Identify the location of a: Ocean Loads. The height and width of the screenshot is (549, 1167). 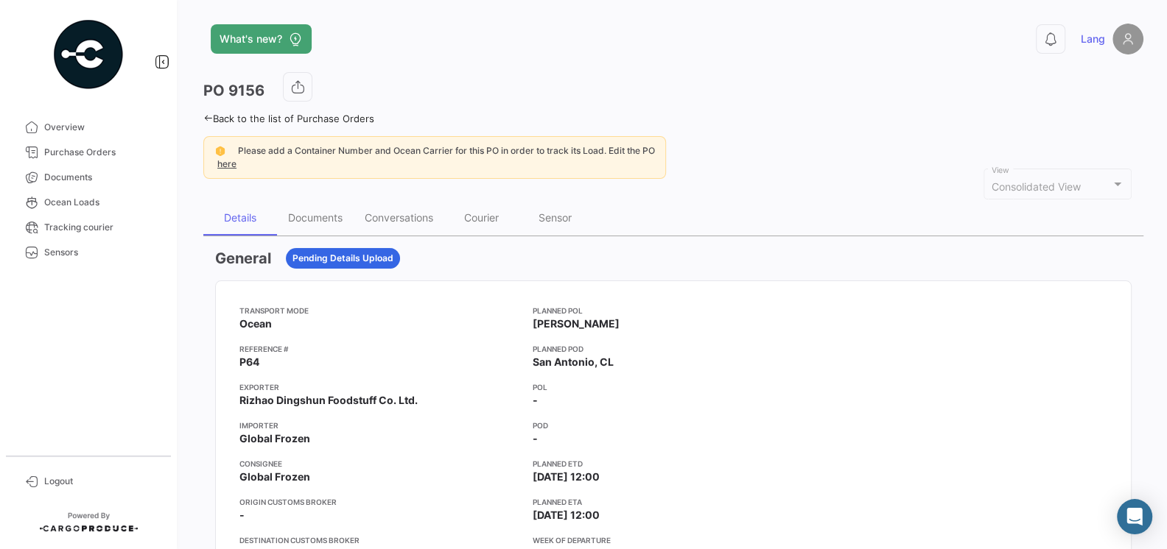
(88, 203).